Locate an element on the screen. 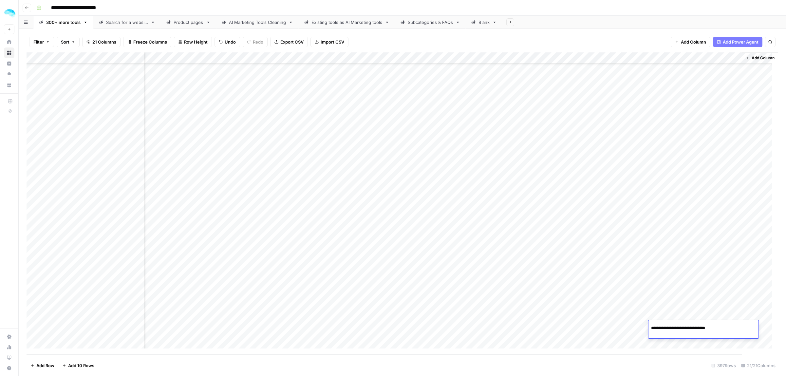 Image resolution: width=786 pixels, height=376 pixels. button: Undo is located at coordinates (227, 42).